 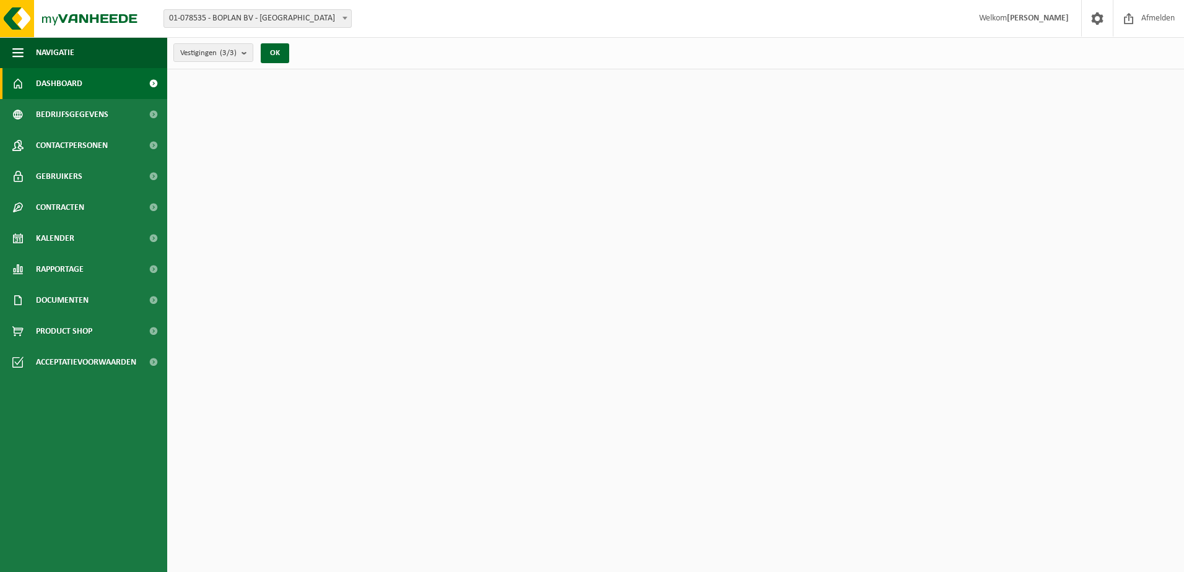 What do you see at coordinates (59, 176) in the screenshot?
I see `span: Gebruikers` at bounding box center [59, 176].